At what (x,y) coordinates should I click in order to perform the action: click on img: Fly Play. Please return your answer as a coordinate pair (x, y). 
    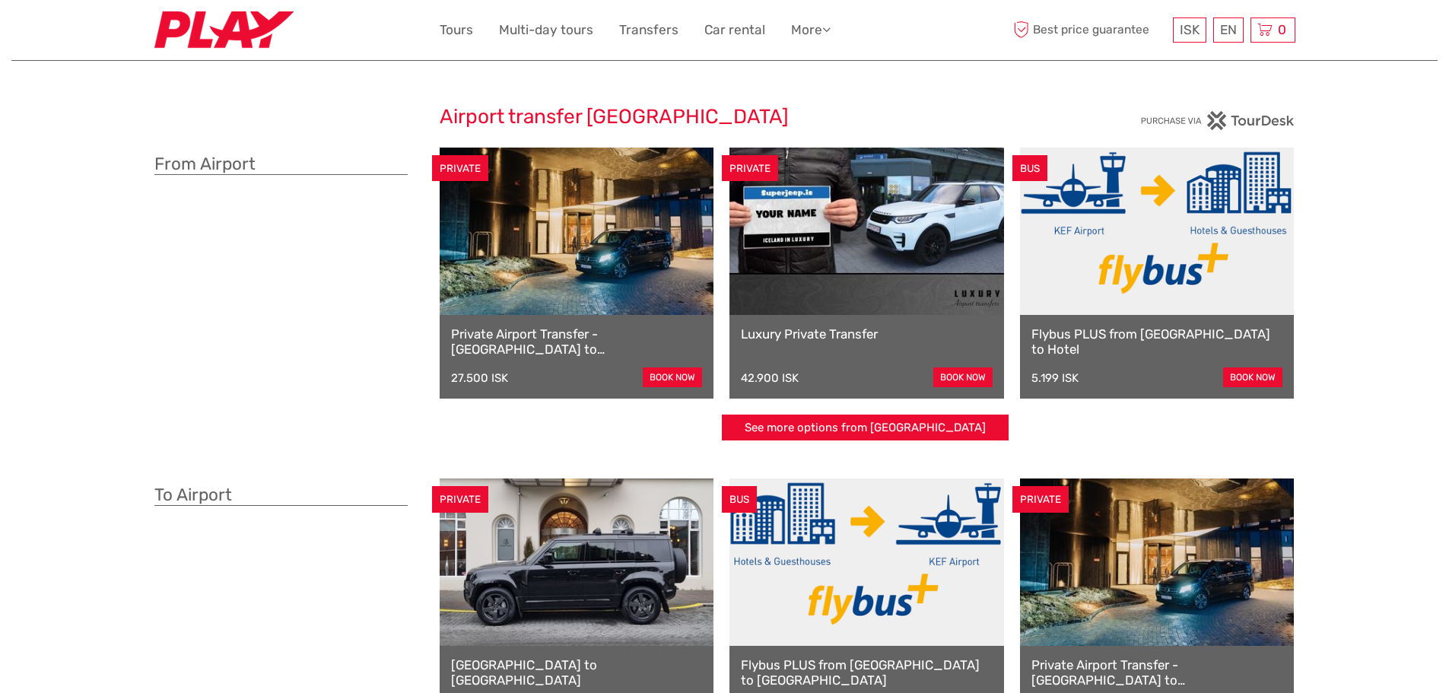
    Looking at the image, I should click on (224, 30).